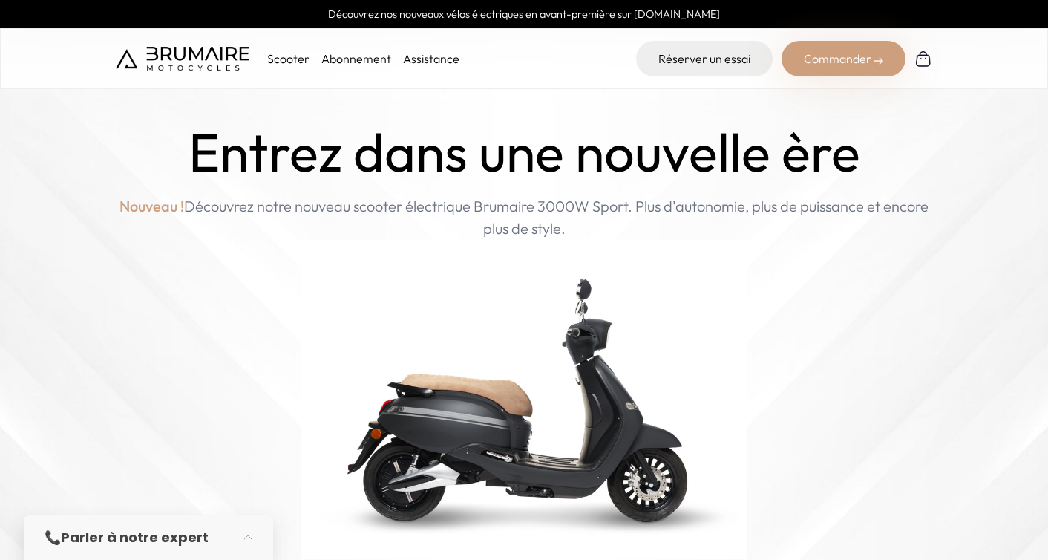 This screenshot has width=1048, height=560. Describe the element at coordinates (843, 59) in the screenshot. I see `div: Commander` at that location.